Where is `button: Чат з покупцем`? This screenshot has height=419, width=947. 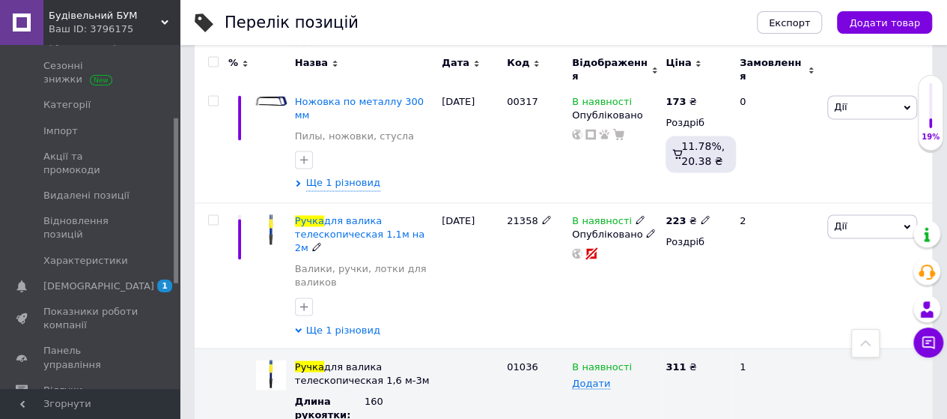 button: Чат з покупцем is located at coordinates (929, 342).